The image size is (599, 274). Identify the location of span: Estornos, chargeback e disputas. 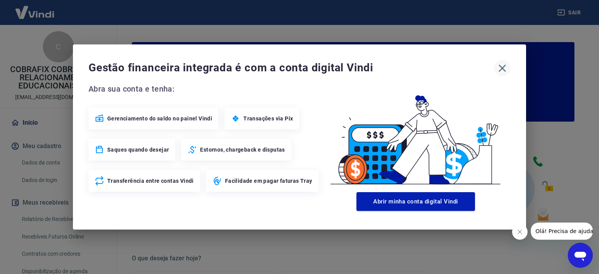
(242, 150).